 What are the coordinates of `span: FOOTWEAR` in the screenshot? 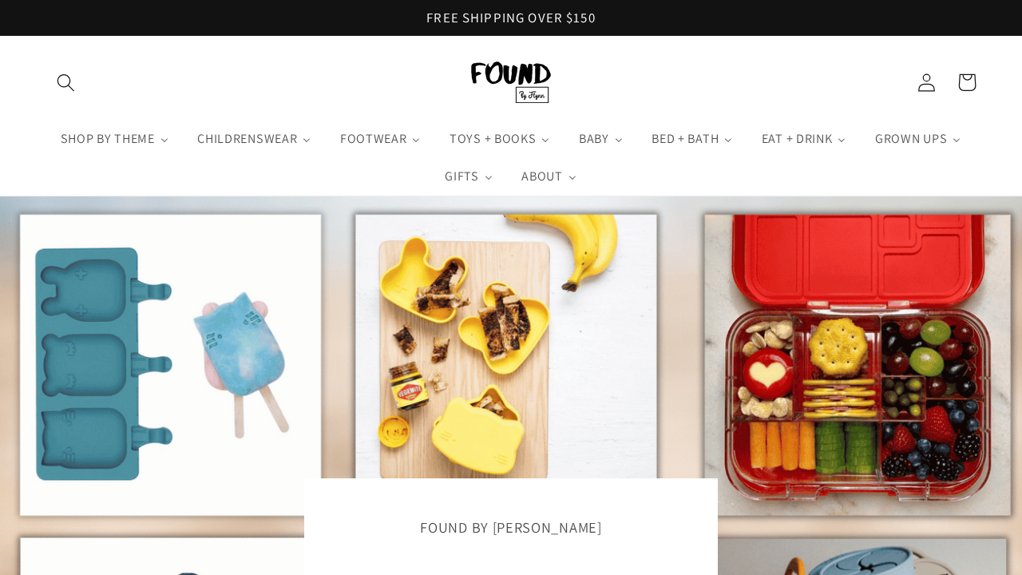 It's located at (373, 139).